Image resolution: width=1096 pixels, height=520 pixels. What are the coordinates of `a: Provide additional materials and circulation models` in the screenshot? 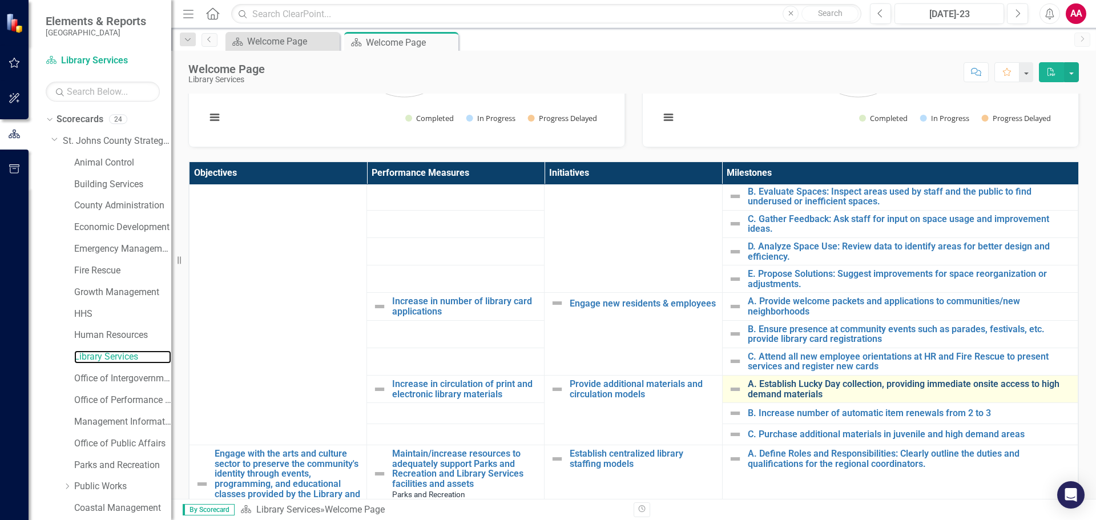 It's located at (643, 389).